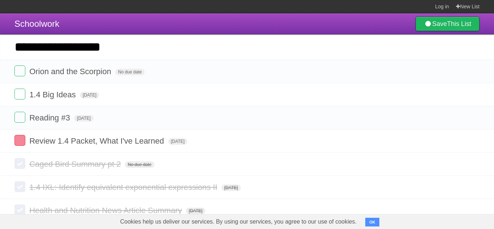 The image size is (494, 229). What do you see at coordinates (106, 210) in the screenshot?
I see `span: Health and Nutrition News Article Summary` at bounding box center [106, 210].